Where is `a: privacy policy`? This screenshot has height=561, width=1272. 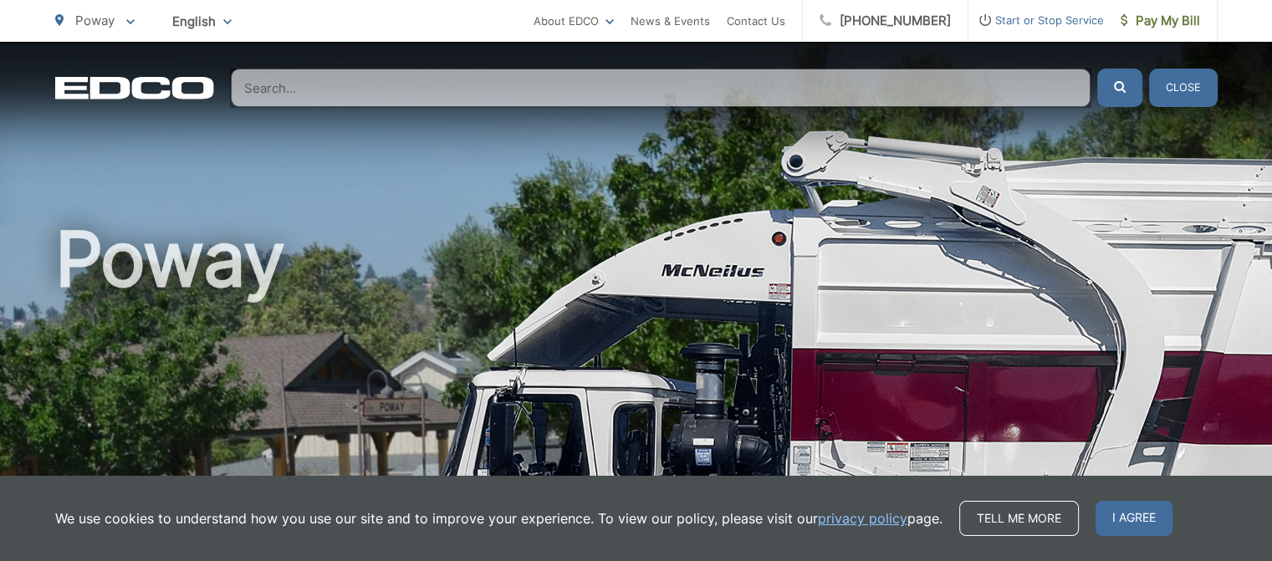 a: privacy policy is located at coordinates (862, 519).